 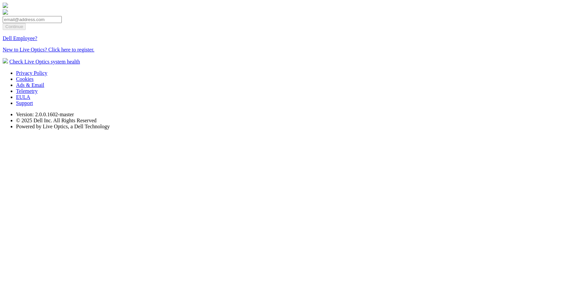 I want to click on li: Powered by Live Optics, a Dell Technology, so click(x=290, y=127).